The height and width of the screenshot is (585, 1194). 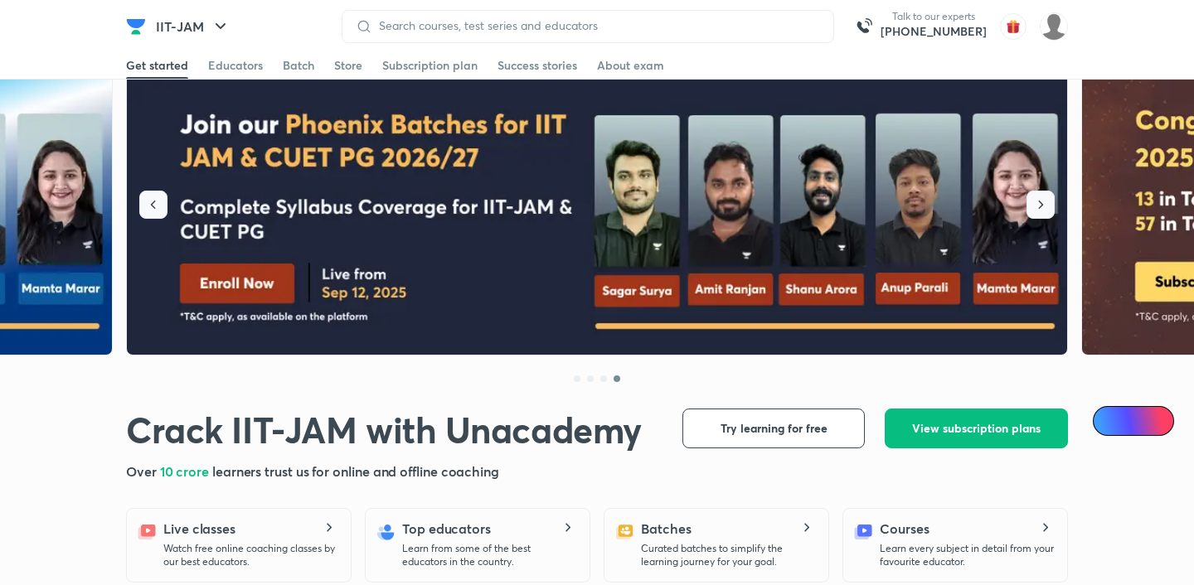 What do you see at coordinates (235, 66) in the screenshot?
I see `a: Educators` at bounding box center [235, 66].